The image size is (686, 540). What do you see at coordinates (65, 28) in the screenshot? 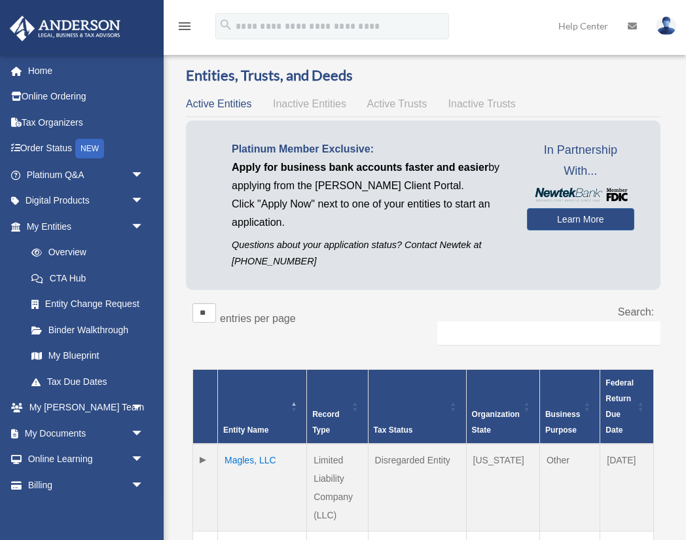
I see `img: Anderson Advisors Platinum Portal` at bounding box center [65, 28].